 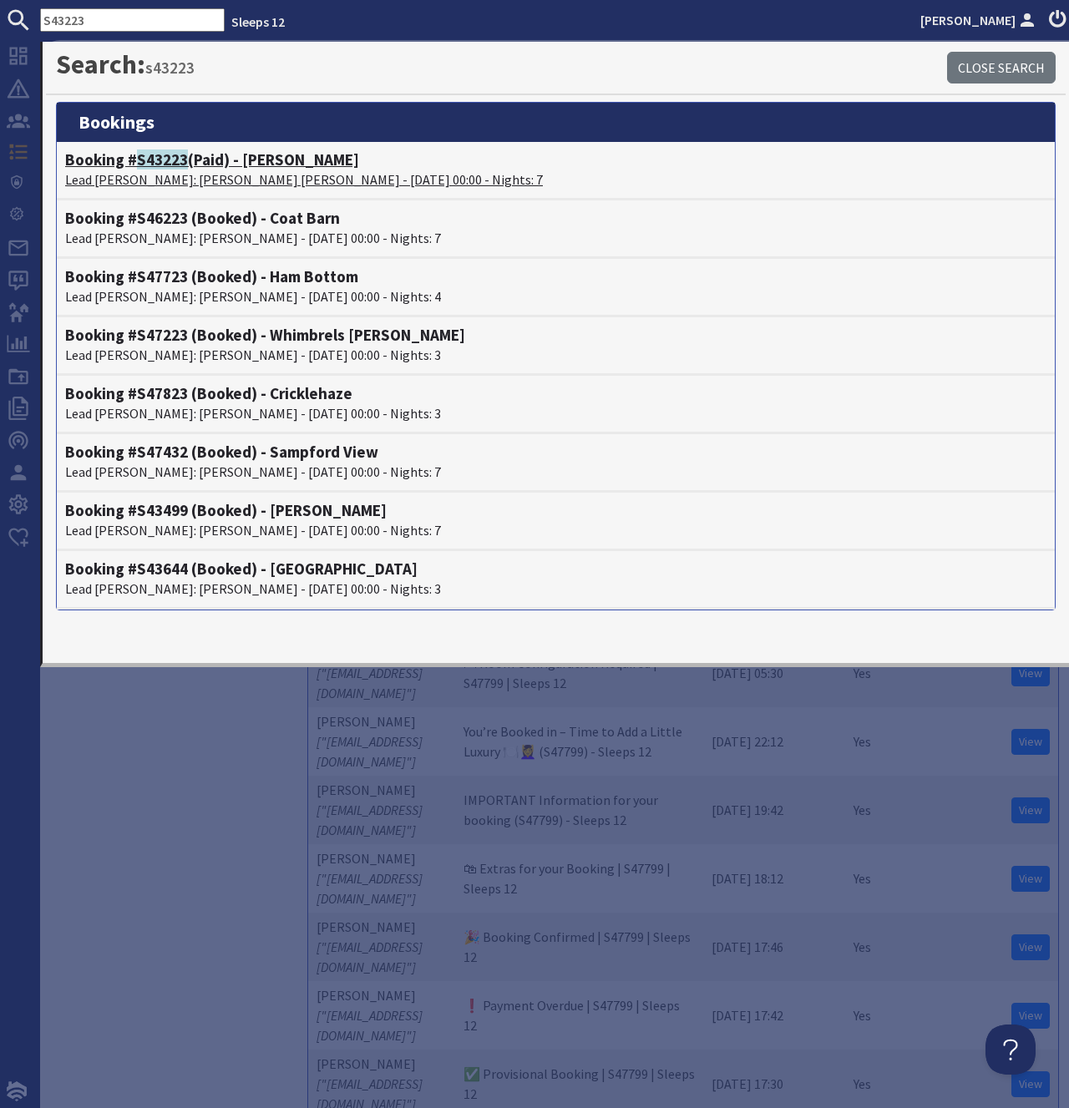 I want to click on h1: Search:, so click(x=501, y=64).